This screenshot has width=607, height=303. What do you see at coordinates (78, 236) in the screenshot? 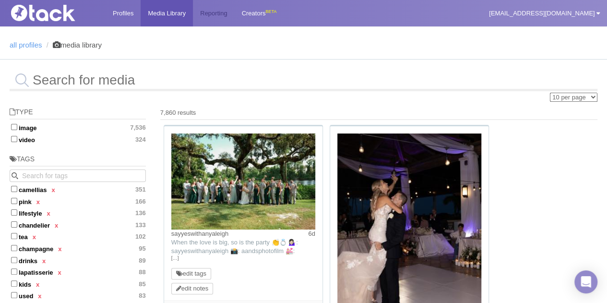
I see `label: tea` at bounding box center [78, 236].